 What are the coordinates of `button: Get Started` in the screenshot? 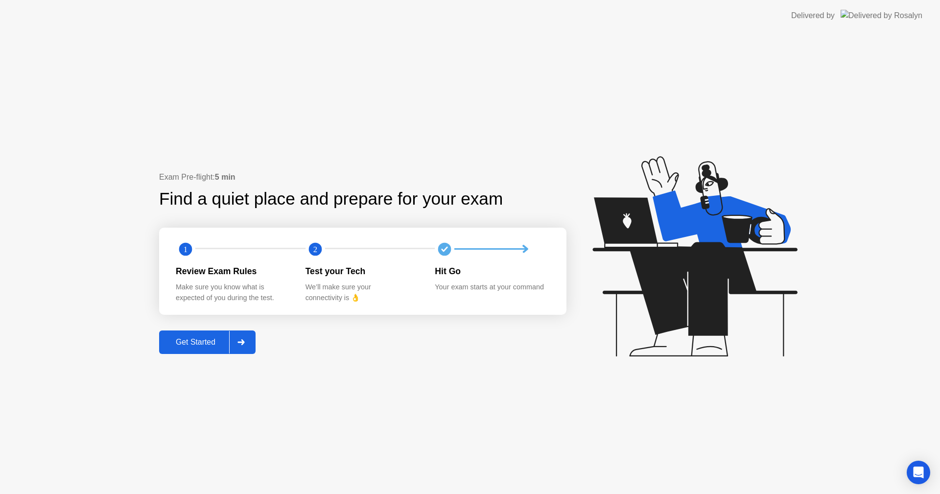 It's located at (207, 342).